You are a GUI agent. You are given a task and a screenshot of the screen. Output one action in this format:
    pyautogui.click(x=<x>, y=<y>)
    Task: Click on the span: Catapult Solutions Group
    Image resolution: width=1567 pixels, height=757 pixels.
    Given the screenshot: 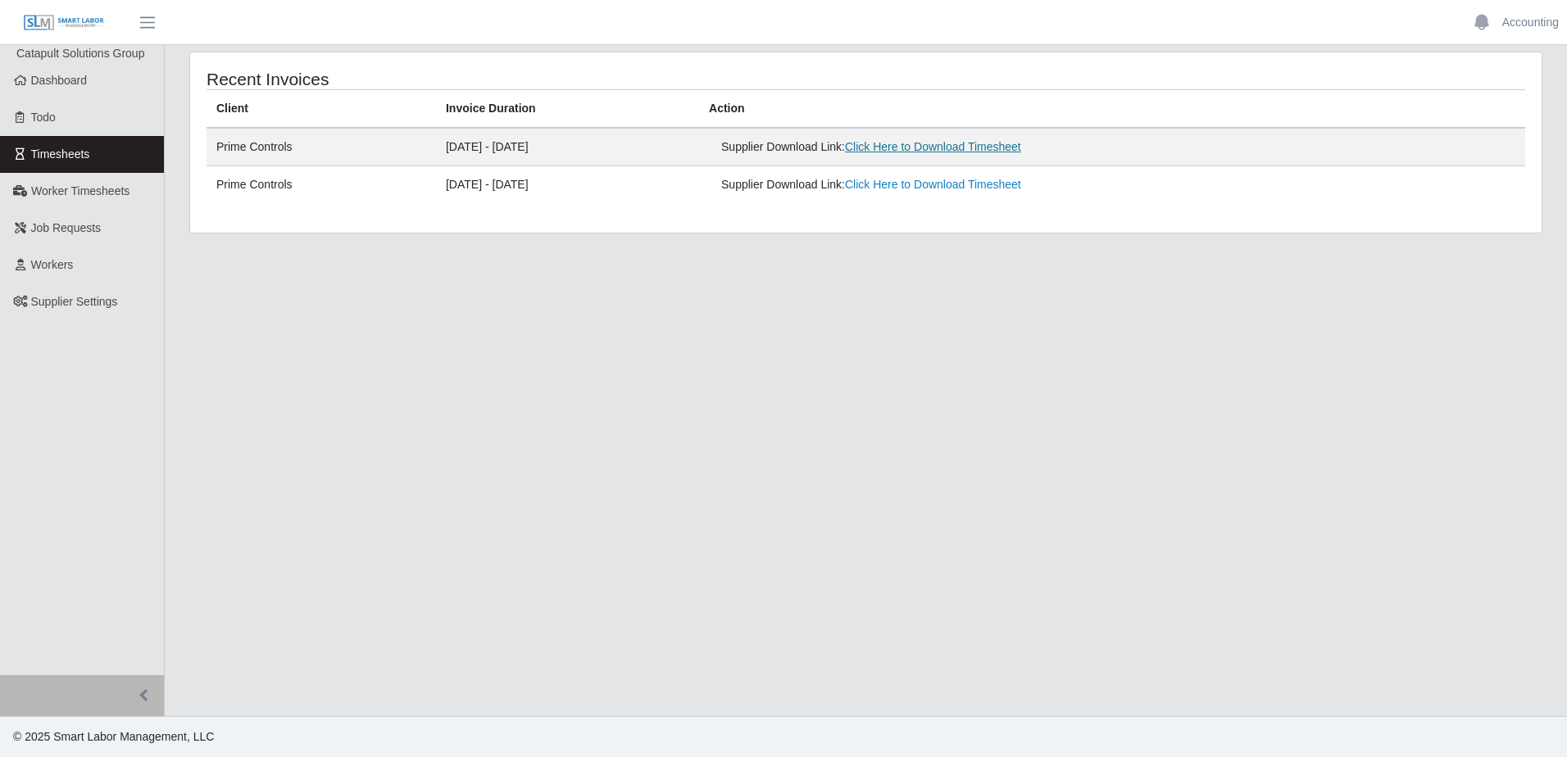 What is the action you would take?
    pyautogui.click(x=80, y=53)
    